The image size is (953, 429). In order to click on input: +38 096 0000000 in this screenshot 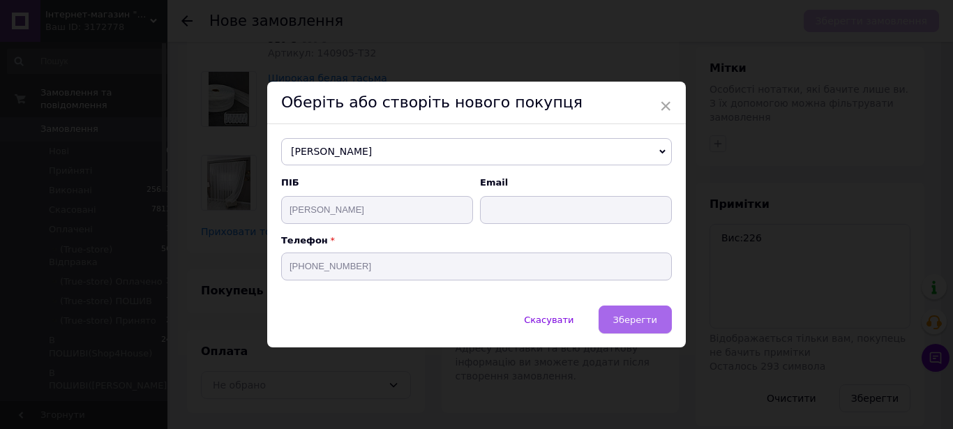, I will do `click(476, 266)`.